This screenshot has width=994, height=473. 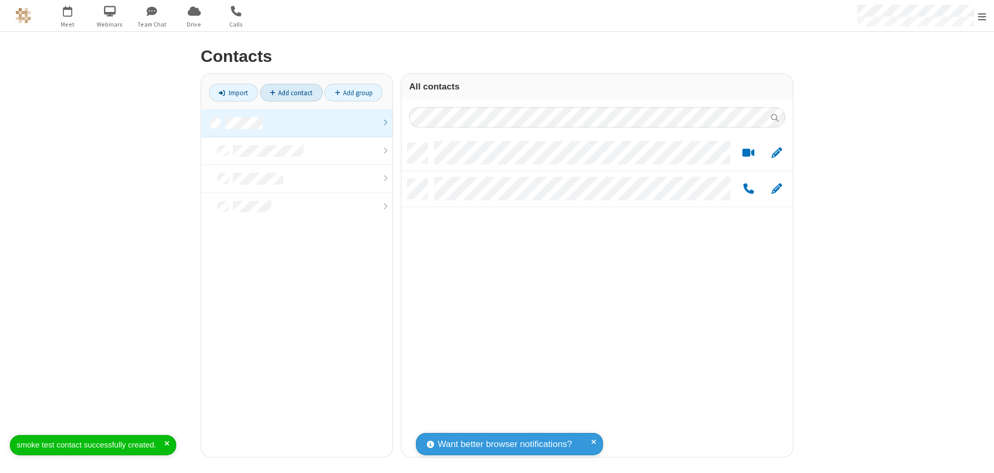 What do you see at coordinates (505, 444) in the screenshot?
I see `span: Want better browser notifications?` at bounding box center [505, 444].